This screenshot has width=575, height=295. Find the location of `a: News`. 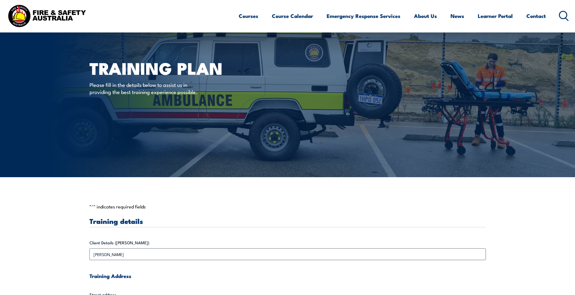

a: News is located at coordinates (457, 16).